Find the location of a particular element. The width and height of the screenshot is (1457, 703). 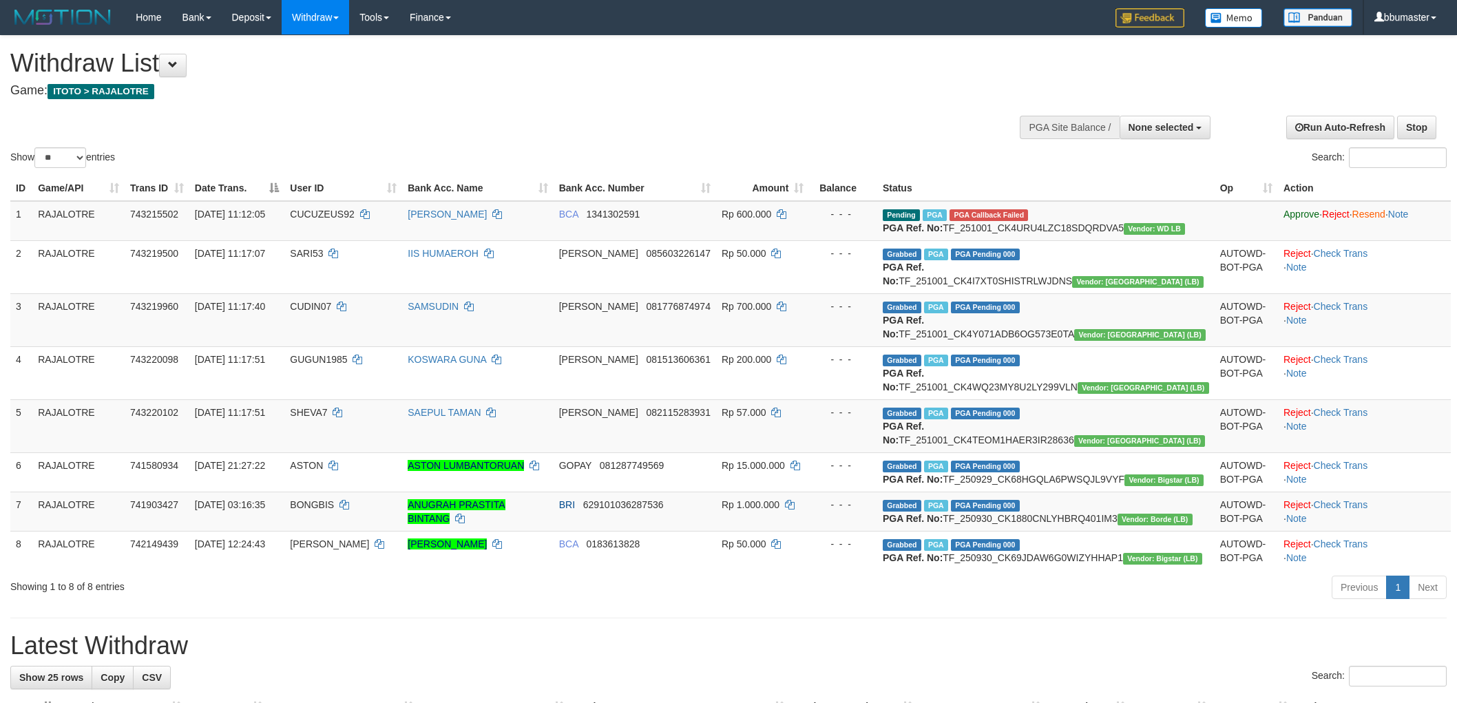

th: Bank Acc. Number: activate to sort column ascending is located at coordinates (635, 188).